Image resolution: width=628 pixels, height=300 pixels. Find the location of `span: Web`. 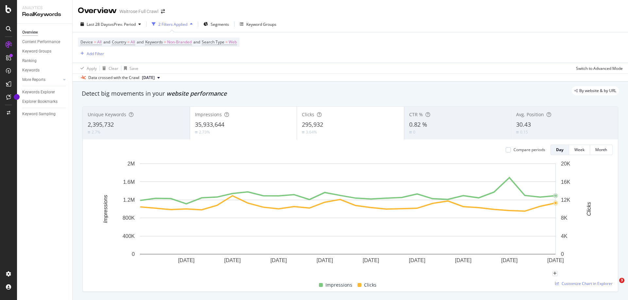

span: Web is located at coordinates (232, 42).